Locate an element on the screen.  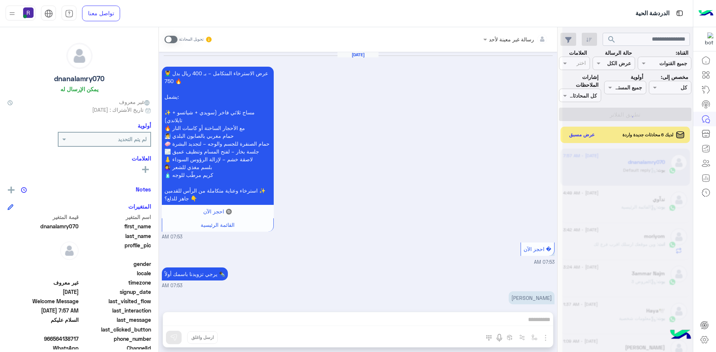
span: 966564138717 is located at coordinates (43, 339).